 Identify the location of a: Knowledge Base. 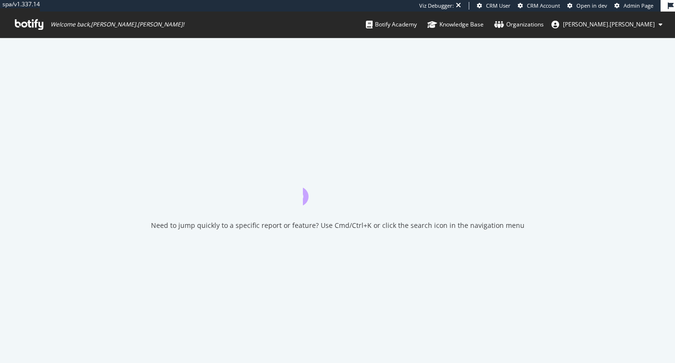
(455, 25).